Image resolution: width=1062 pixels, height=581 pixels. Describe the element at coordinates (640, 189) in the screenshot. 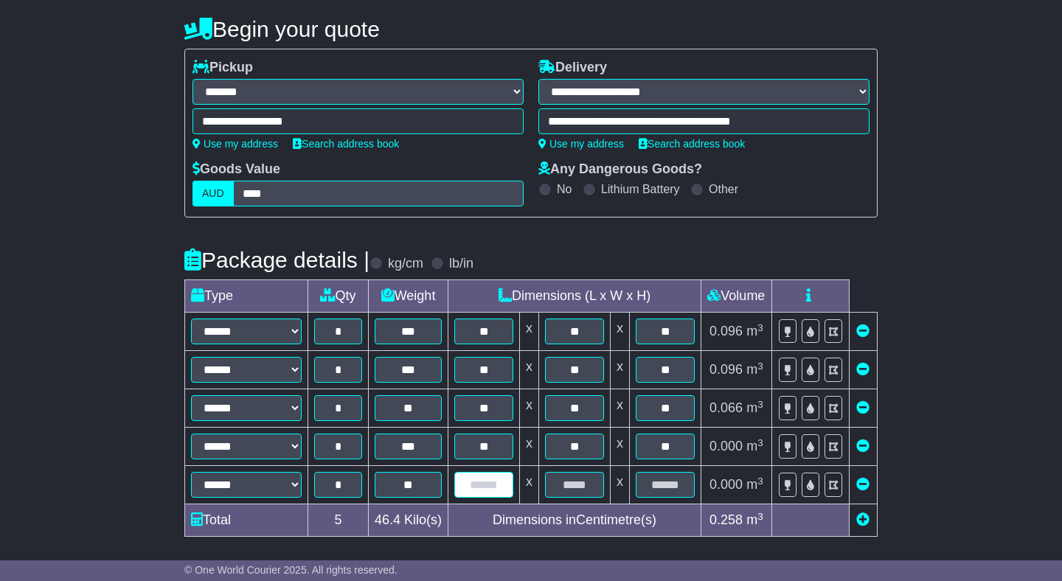

I see `label: Lithium Battery` at that location.